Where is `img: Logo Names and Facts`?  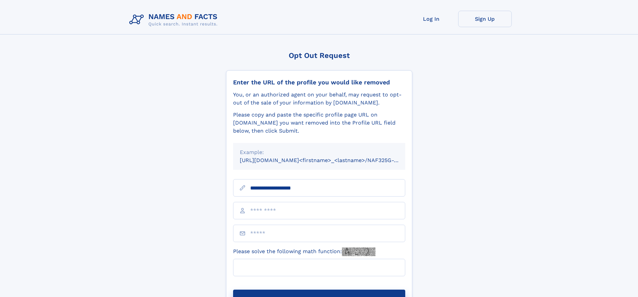
img: Logo Names and Facts is located at coordinates (175, 20).